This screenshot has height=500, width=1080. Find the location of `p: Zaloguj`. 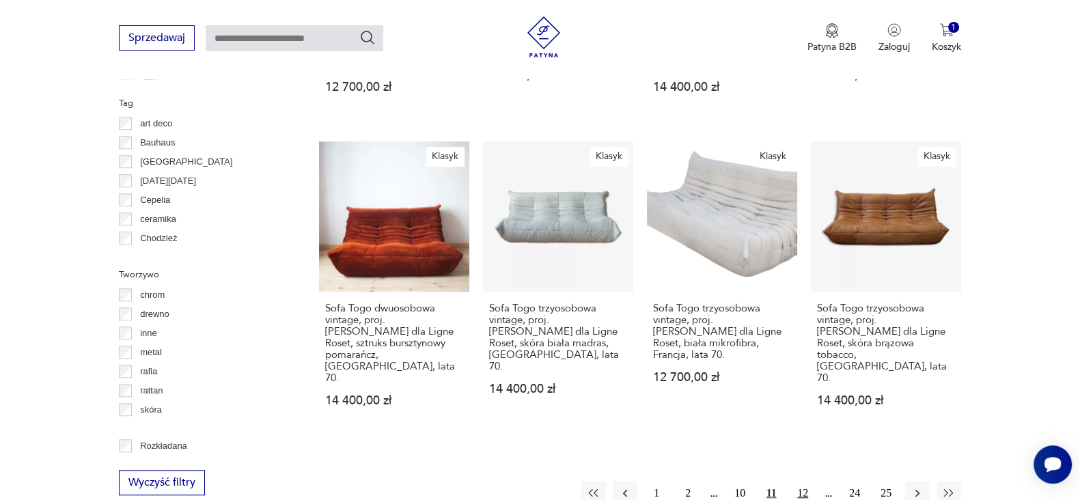

p: Zaloguj is located at coordinates (894, 46).